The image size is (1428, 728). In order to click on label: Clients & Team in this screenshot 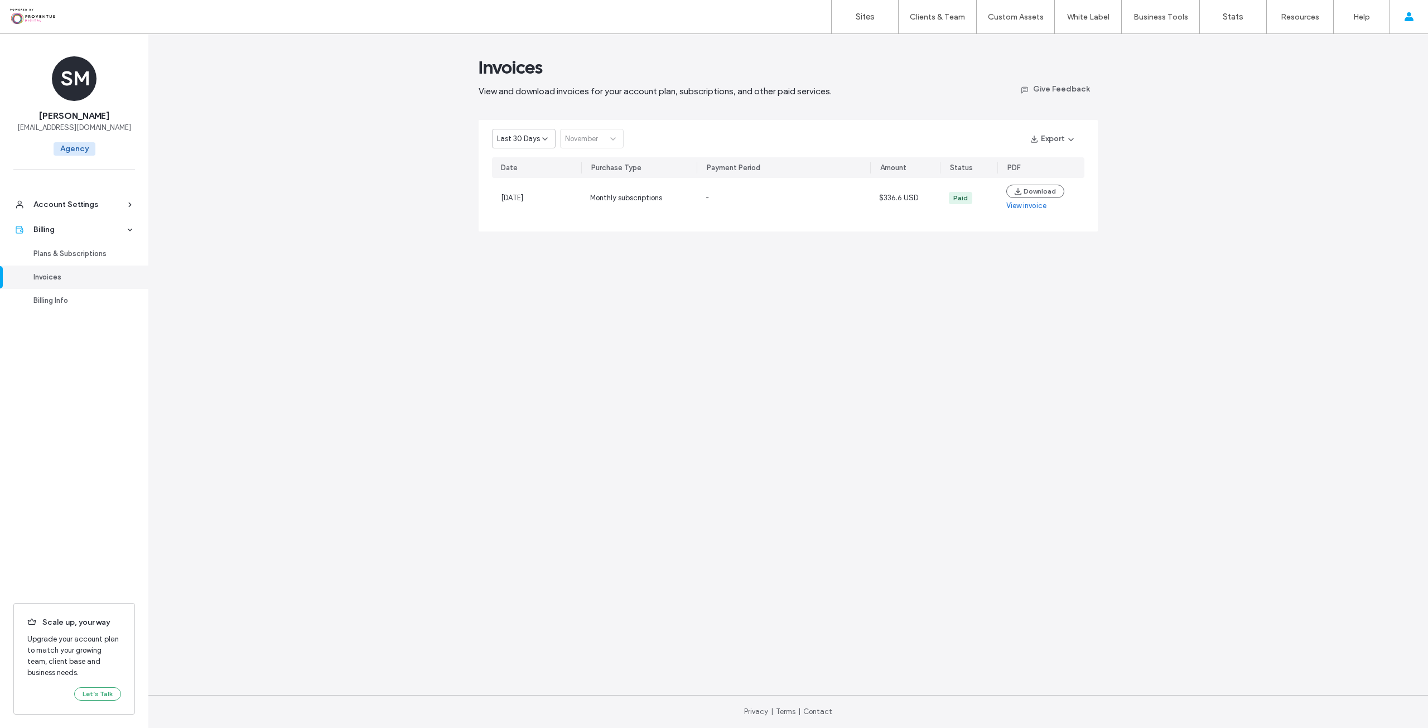, I will do `click(937, 17)`.